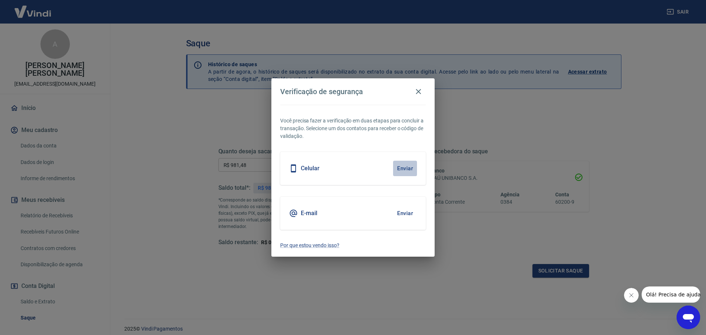 This screenshot has width=706, height=335. What do you see at coordinates (322, 92) in the screenshot?
I see `h4: Verificação de segurança` at bounding box center [322, 92].